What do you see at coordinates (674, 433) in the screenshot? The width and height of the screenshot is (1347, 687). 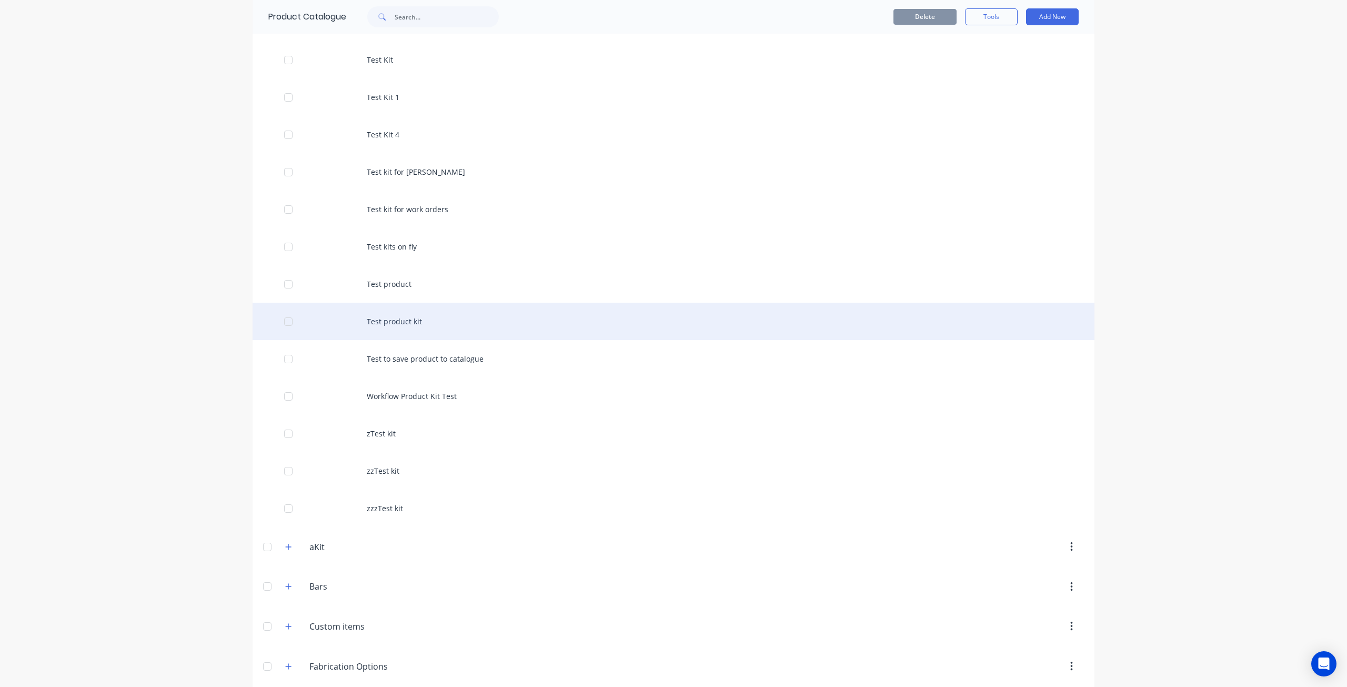 I see `div: zTest kit` at bounding box center [674, 433].